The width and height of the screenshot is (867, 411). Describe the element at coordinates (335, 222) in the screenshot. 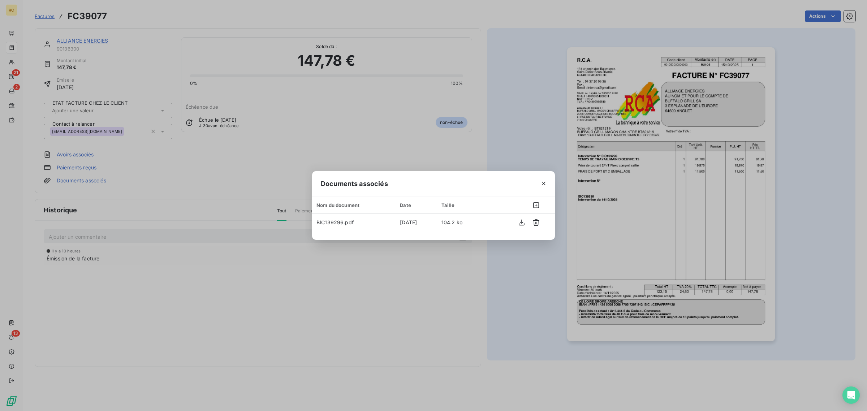

I see `span: BIC139296.pdf` at that location.